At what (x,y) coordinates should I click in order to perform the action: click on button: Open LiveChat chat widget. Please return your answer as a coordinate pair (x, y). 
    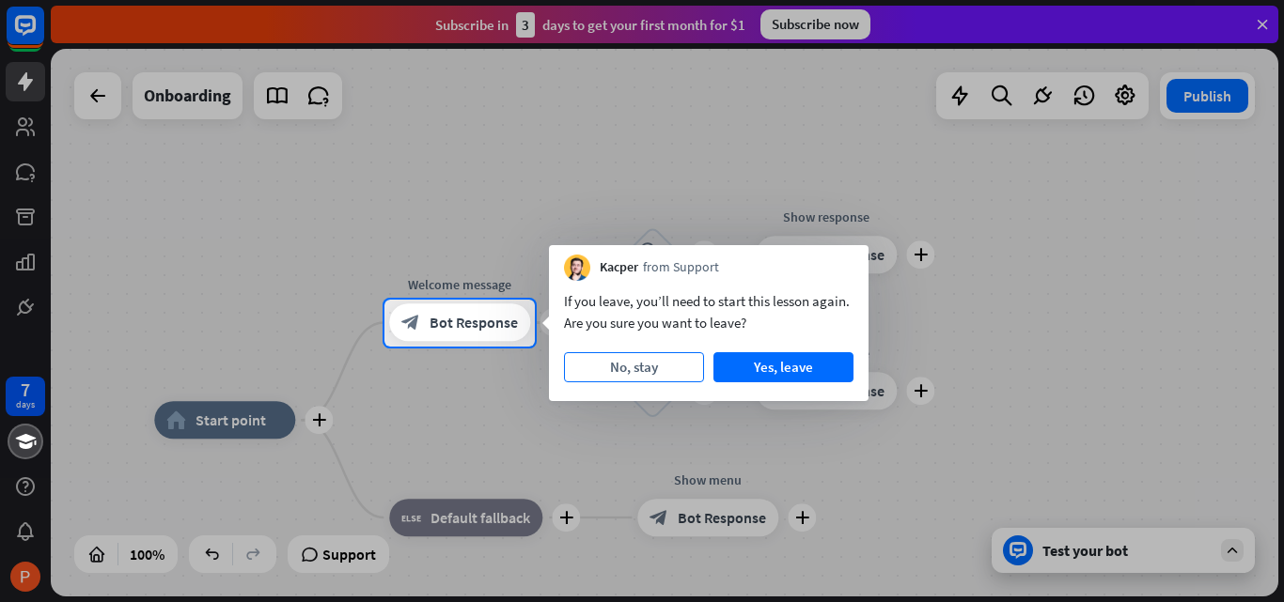
    Looking at the image, I should click on (43, 36).